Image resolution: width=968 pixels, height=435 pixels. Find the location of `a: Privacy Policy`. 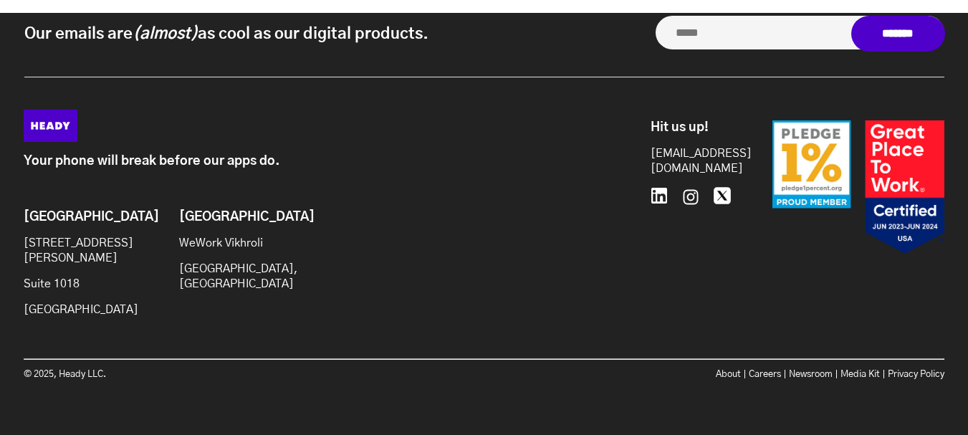

a: Privacy Policy is located at coordinates (916, 374).